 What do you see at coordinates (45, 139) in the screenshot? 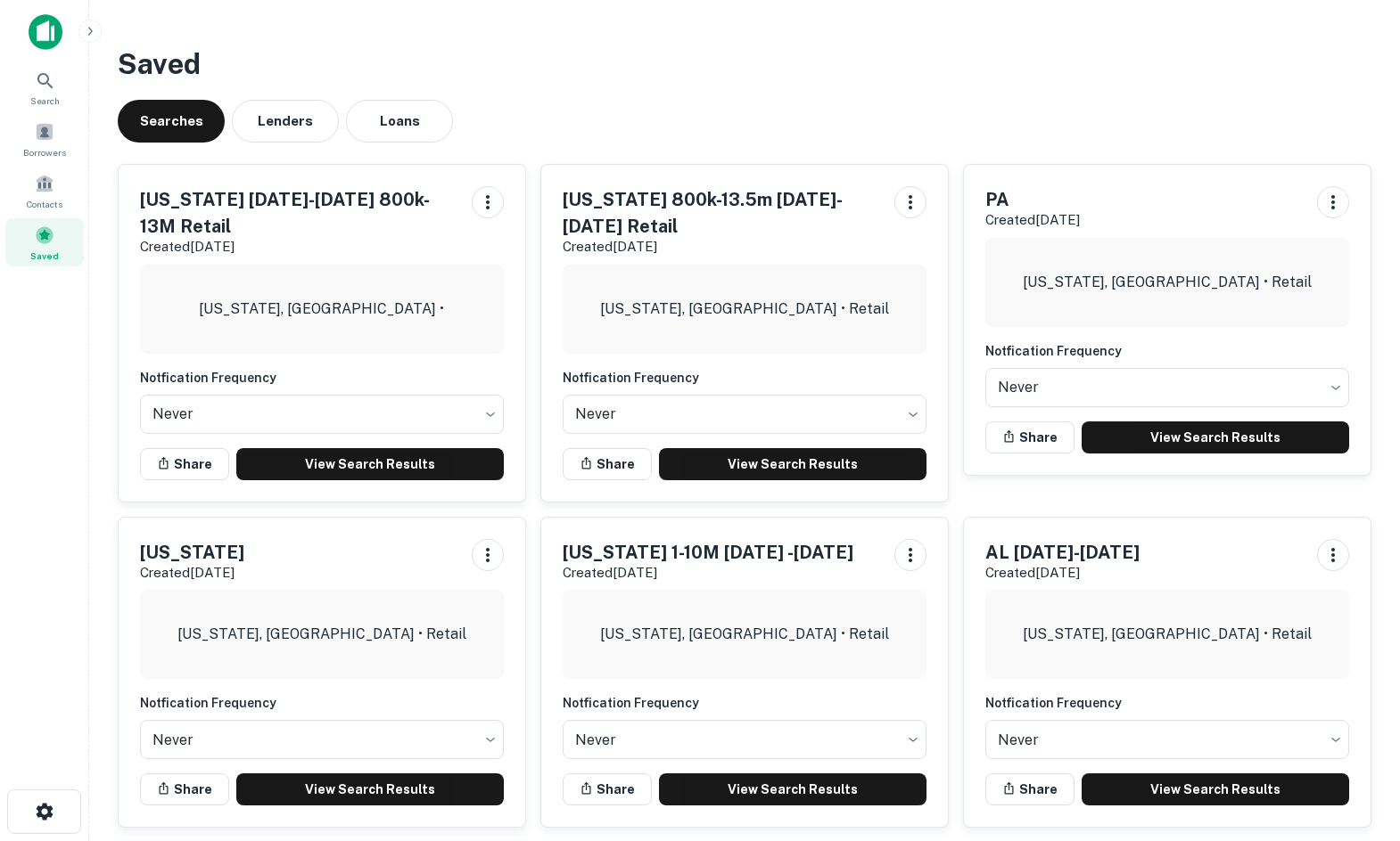
I see `div: Borrowers` at bounding box center [45, 139].